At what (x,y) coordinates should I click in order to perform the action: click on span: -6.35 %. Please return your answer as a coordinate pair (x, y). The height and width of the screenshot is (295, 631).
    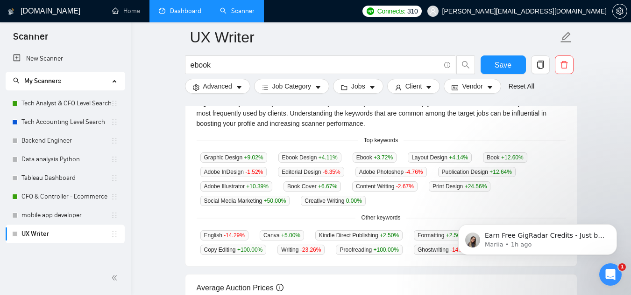
    Looking at the image, I should click on (331, 172).